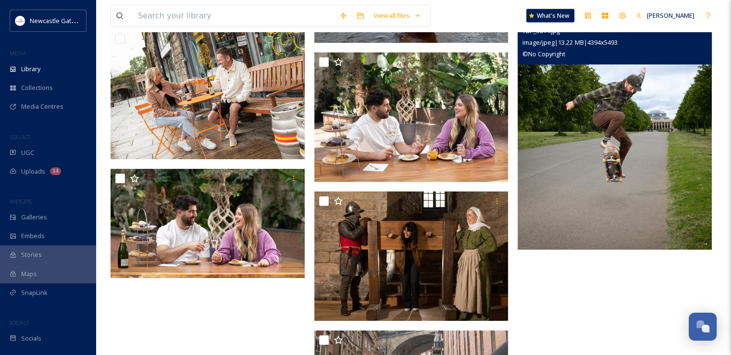  Describe the element at coordinates (74, 20) in the screenshot. I see `span: Newcastle Gateshead Initiative` at that location.